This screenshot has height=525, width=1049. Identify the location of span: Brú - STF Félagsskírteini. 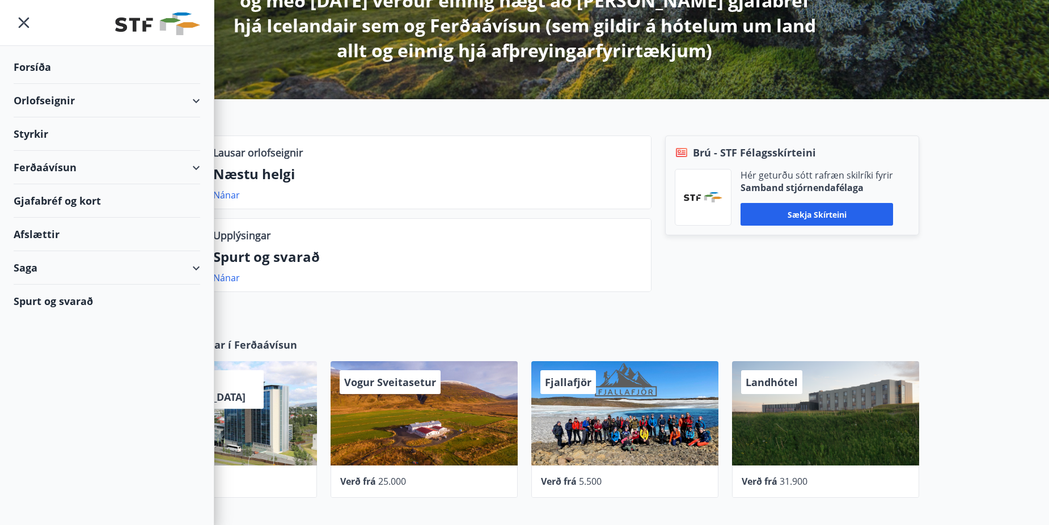
(754, 152).